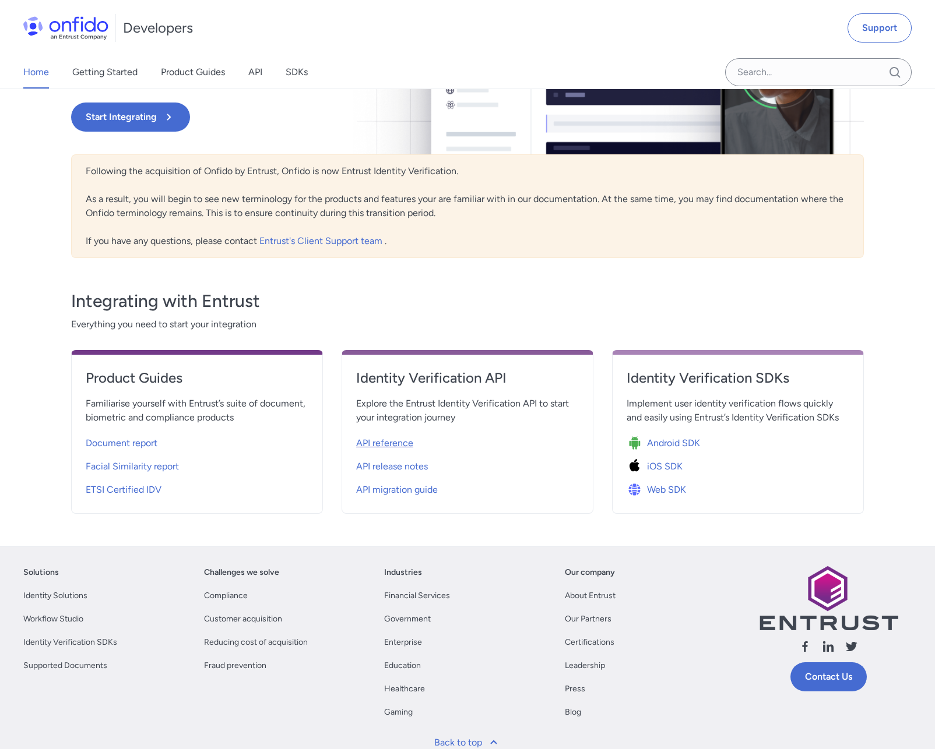  I want to click on span: Web SDK, so click(666, 490).